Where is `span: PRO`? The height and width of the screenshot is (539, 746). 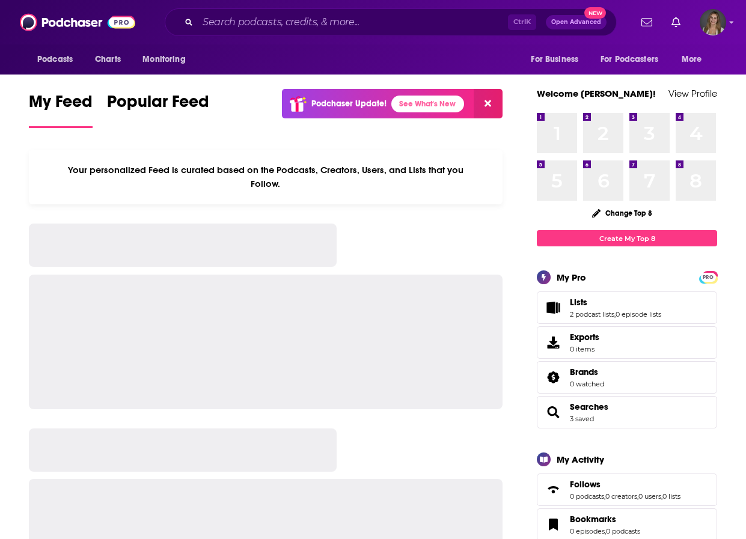
span: PRO is located at coordinates (708, 277).